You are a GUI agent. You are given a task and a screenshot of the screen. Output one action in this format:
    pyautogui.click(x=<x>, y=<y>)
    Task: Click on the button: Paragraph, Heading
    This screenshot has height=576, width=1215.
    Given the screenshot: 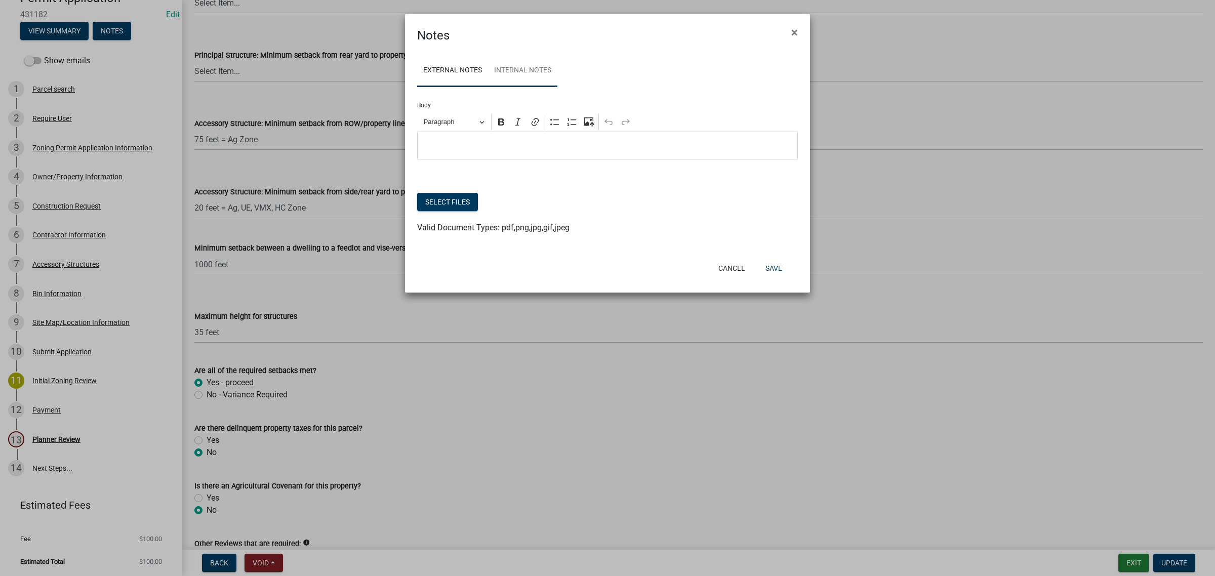 What is the action you would take?
    pyautogui.click(x=454, y=122)
    